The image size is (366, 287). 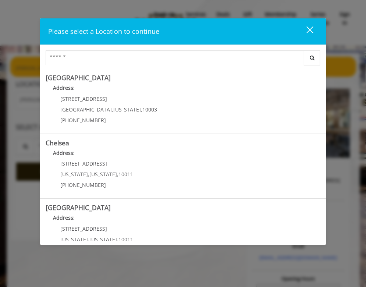 I want to click on span: 10003, so click(x=150, y=109).